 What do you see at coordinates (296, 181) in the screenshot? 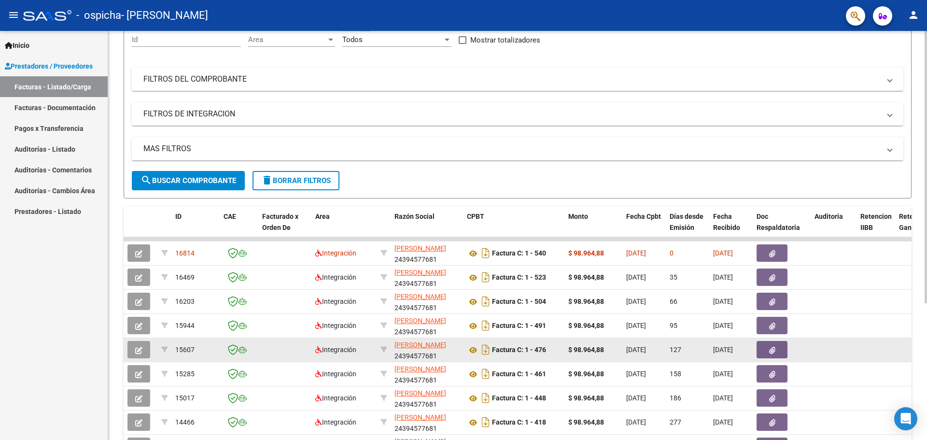
I see `span: Borrar Filtros` at bounding box center [296, 181].